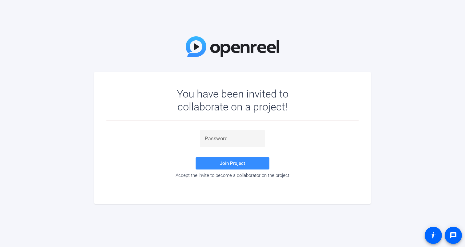 The height and width of the screenshot is (247, 465). Describe the element at coordinates (434, 236) in the screenshot. I see `mat-icon: accessibility` at that location.